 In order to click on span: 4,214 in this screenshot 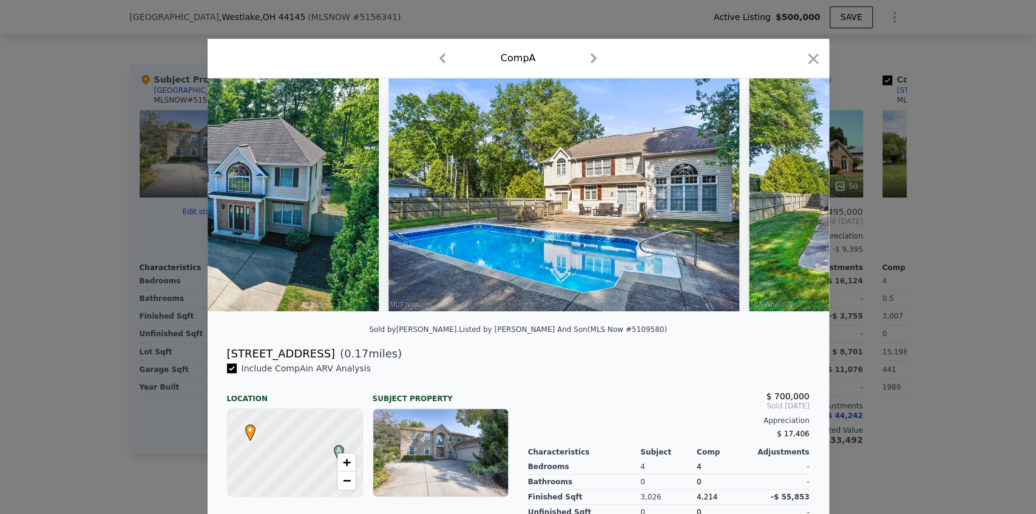, I will do `click(707, 497)`.